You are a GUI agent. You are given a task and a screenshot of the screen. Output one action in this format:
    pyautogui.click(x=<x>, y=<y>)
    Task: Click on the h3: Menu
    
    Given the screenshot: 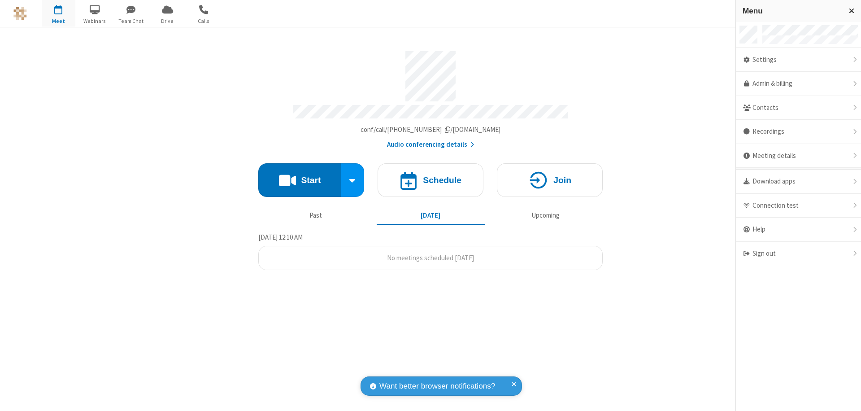 What is the action you would take?
    pyautogui.click(x=791, y=11)
    